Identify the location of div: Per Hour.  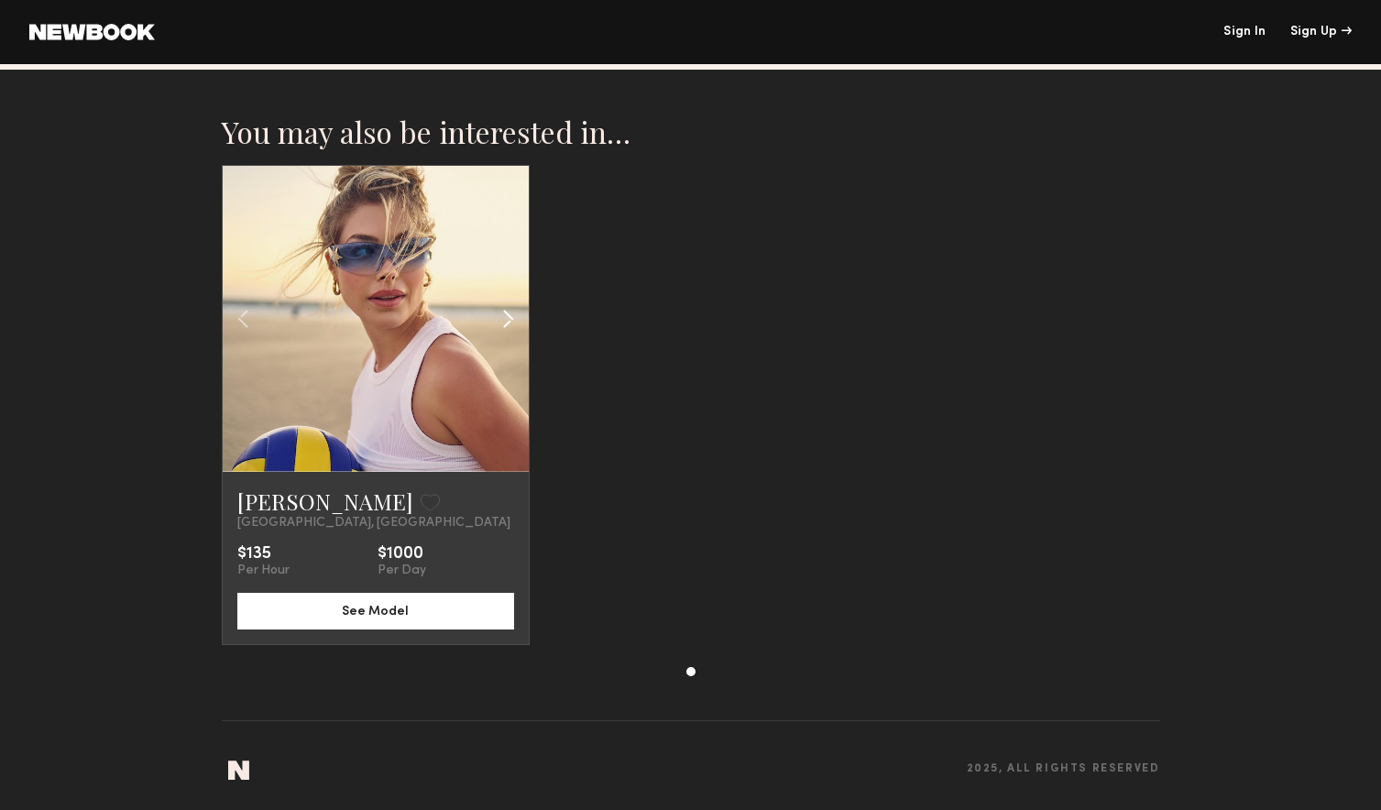
(263, 571).